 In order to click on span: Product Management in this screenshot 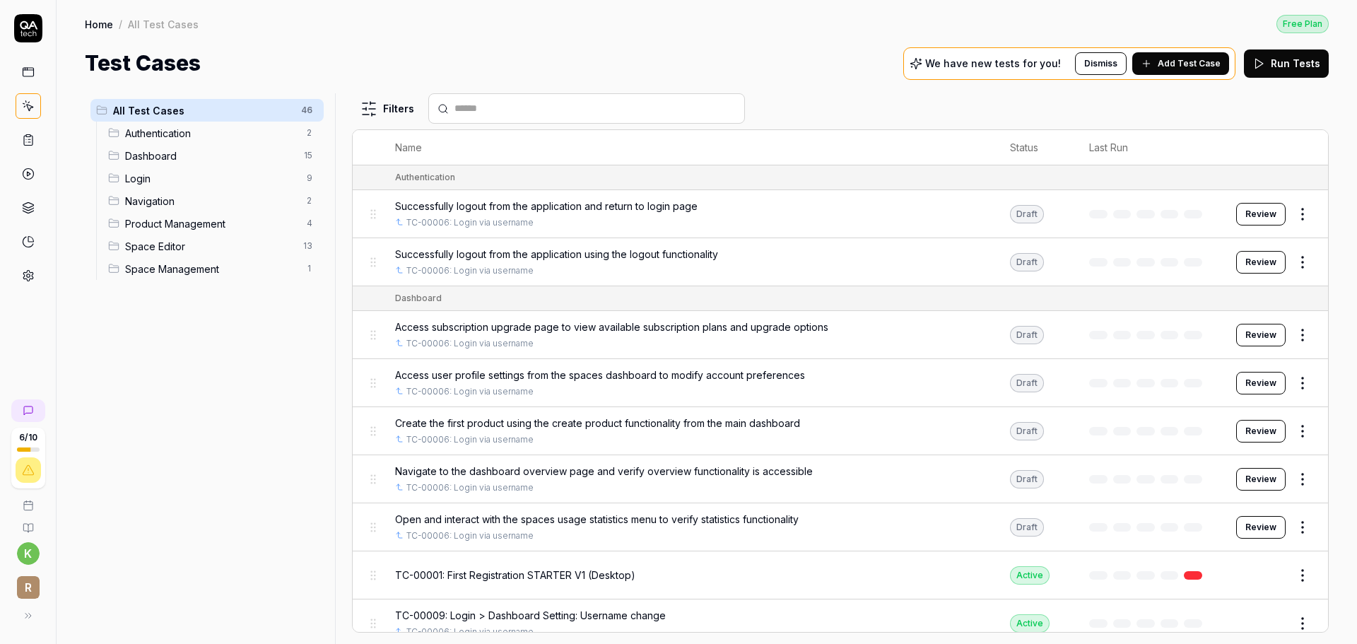, I will do `click(211, 223)`.